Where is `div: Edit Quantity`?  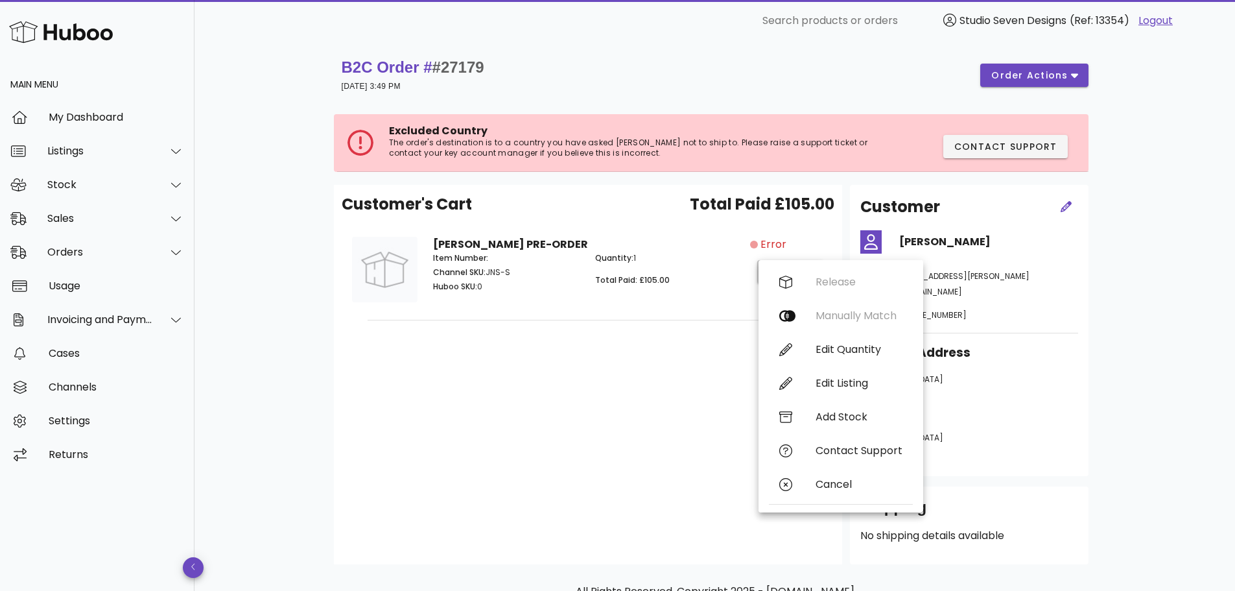
div: Edit Quantity is located at coordinates (859, 349).